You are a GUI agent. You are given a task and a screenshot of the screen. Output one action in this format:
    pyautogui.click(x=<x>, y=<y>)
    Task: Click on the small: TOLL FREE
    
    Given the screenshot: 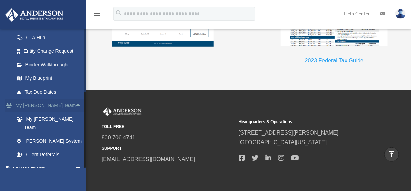 What is the action you would take?
    pyautogui.click(x=168, y=127)
    